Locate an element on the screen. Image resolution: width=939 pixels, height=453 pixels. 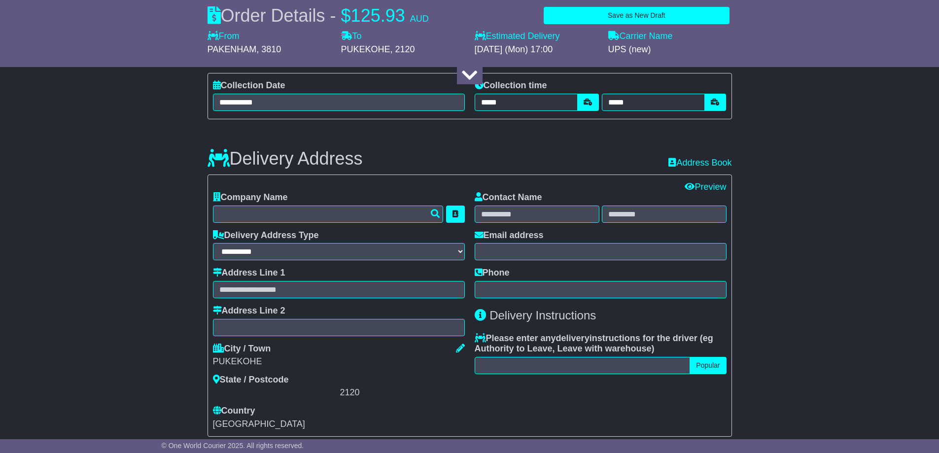
label: Phone is located at coordinates (492, 273).